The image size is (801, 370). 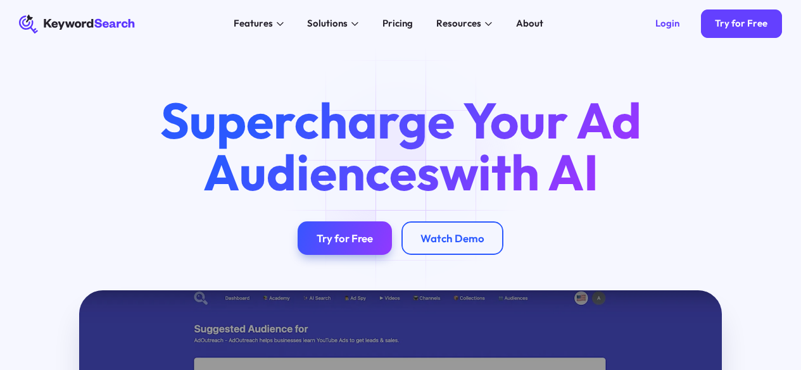 What do you see at coordinates (530, 24) in the screenshot?
I see `a: About` at bounding box center [530, 24].